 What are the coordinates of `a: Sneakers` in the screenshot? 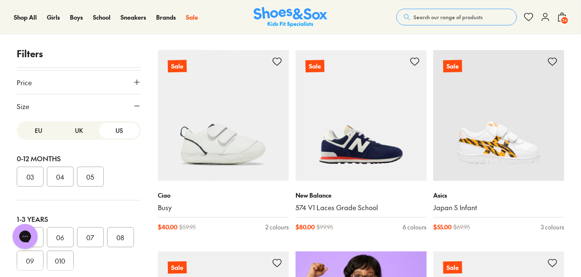 It's located at (133, 17).